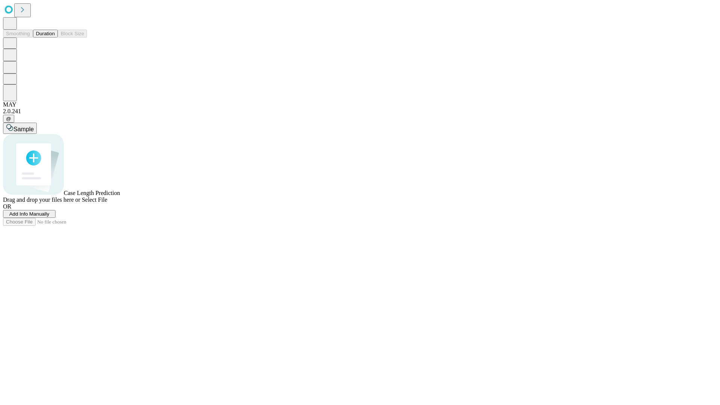  What do you see at coordinates (360, 111) in the screenshot?
I see `div: 2.0.241` at bounding box center [360, 111].